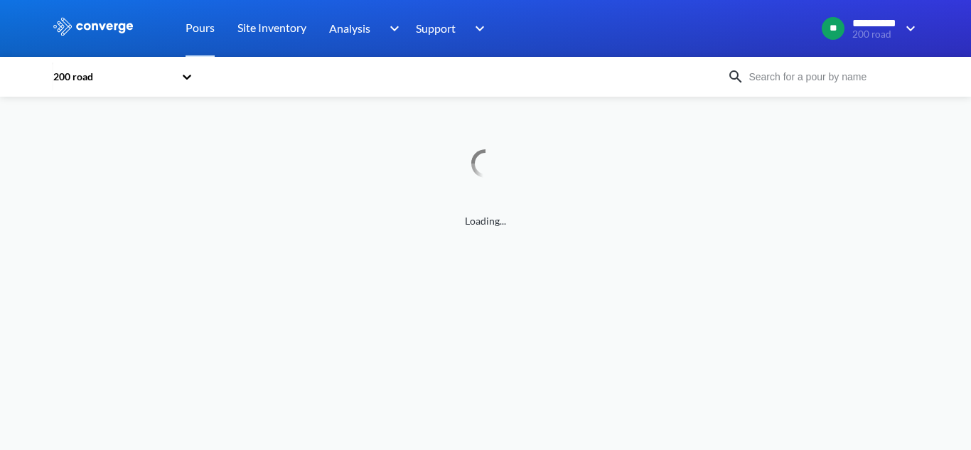  I want to click on span: Analysis, so click(350, 28).